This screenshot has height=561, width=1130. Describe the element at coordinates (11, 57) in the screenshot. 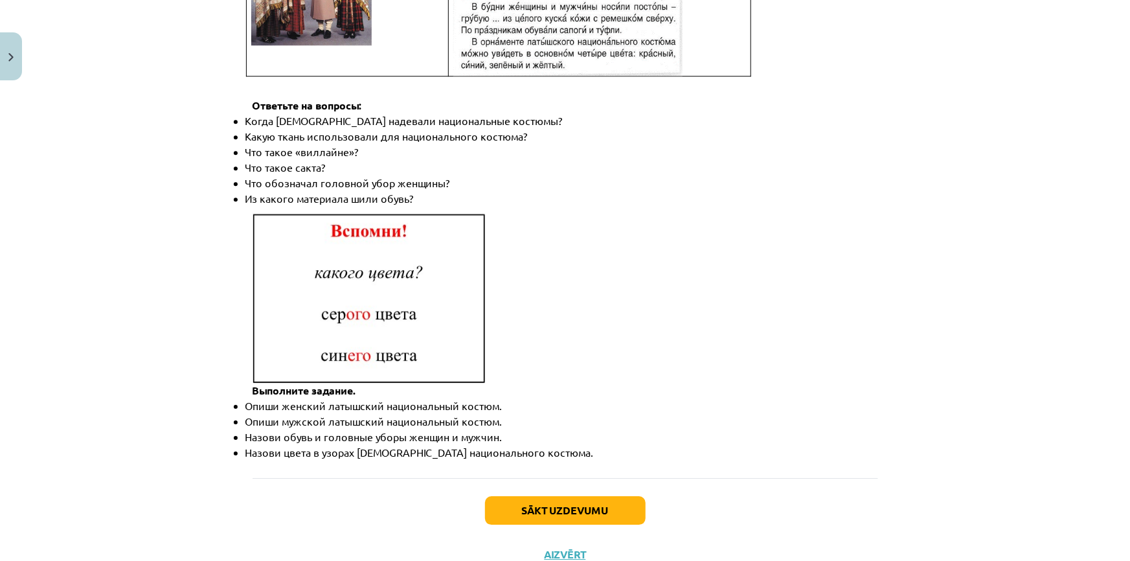

I see `img: icon-close-lesson-0947bae3869378f0d4975bcd49f059093ad1ed9edebbc8119c70593378902aed.svg` at that location.